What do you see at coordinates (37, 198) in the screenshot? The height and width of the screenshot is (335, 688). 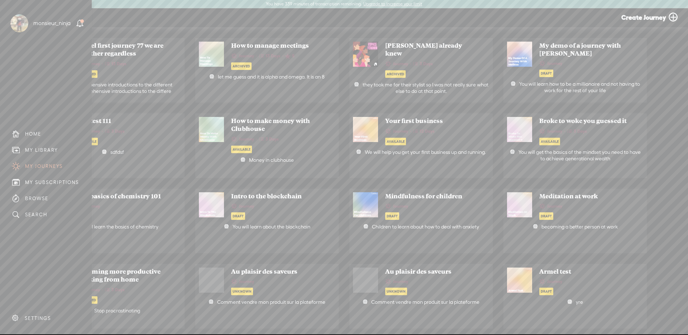 I see `div: BROWSE` at bounding box center [37, 198].